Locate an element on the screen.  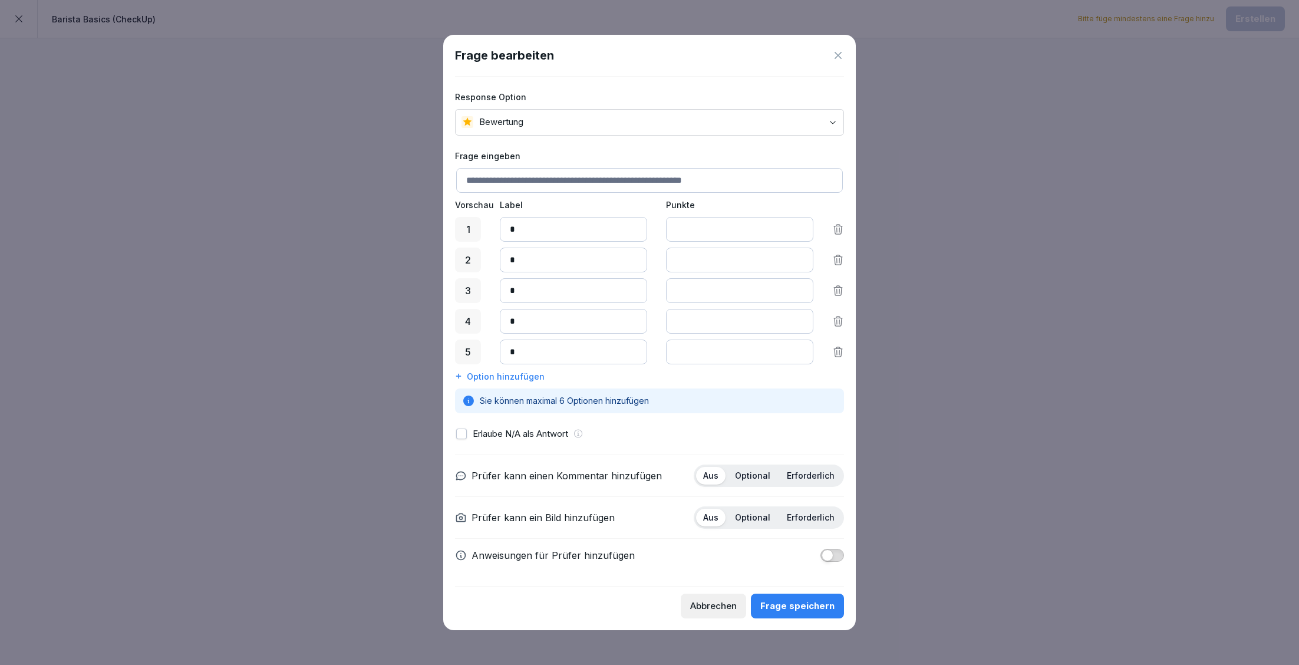
p: Prüfer kann ein Bild hinzufügen is located at coordinates (543, 518).